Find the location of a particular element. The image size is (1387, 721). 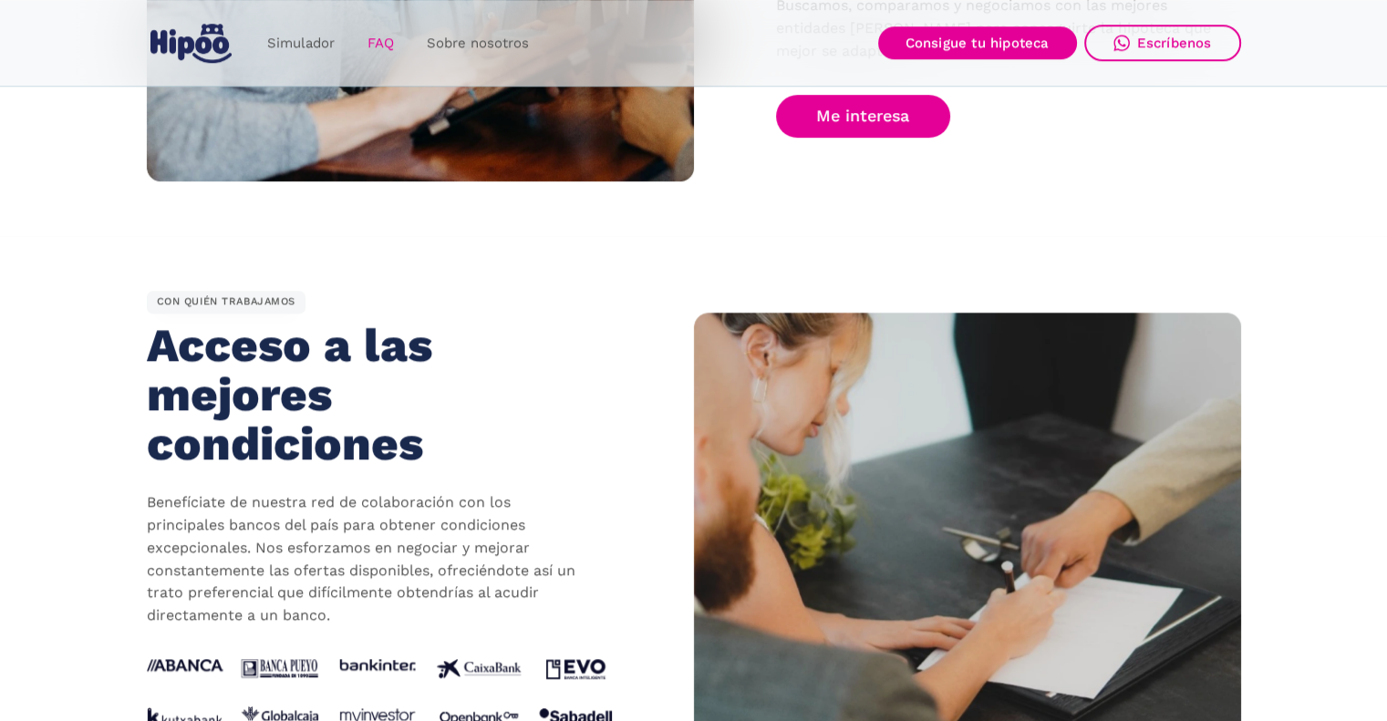

a: Sobre nosotros is located at coordinates (478, 43).